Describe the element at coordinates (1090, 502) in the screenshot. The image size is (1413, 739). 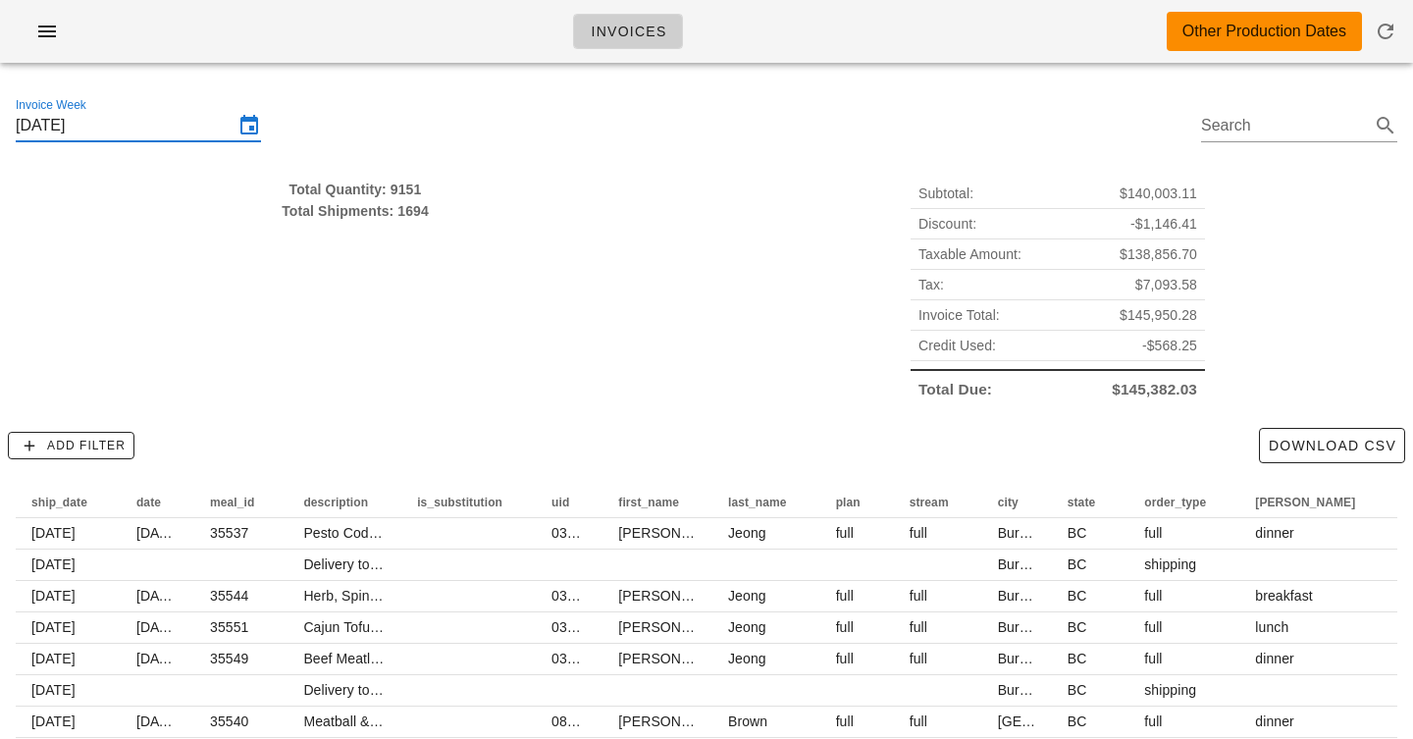
I see `th: state: Not sorted. Activate to sort ascending.` at that location.